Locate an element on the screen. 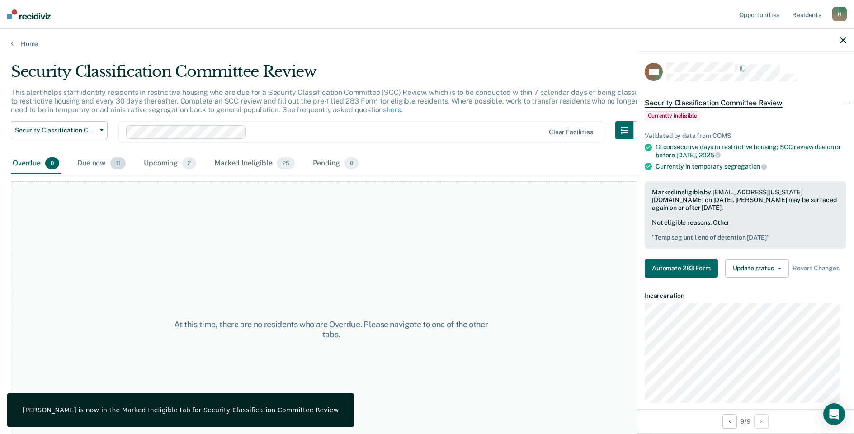 This screenshot has height=434, width=854. p: This alert helps staff identify residents in restrictive housing who are due for a Security Class... is located at coordinates (330, 101).